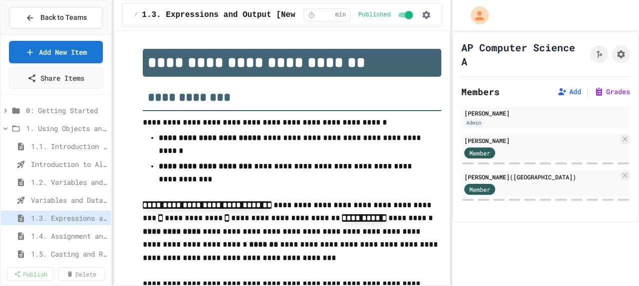  Describe the element at coordinates (480, 92) in the screenshot. I see `h2: Members` at that location.